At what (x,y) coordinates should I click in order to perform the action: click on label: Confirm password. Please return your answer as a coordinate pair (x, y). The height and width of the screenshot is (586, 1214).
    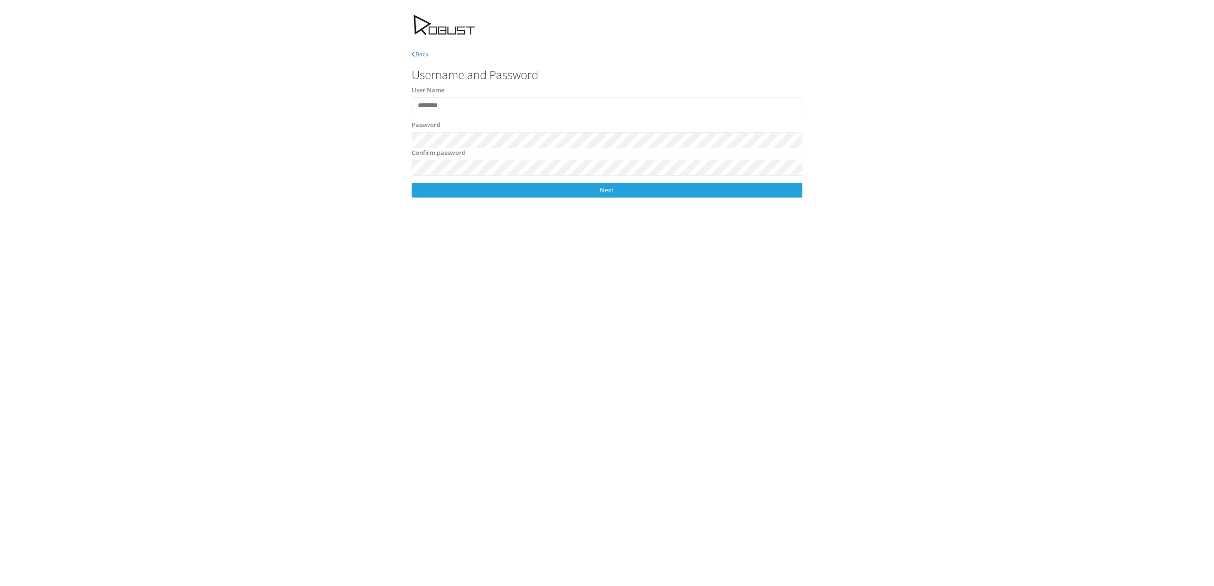
    Looking at the image, I should click on (439, 153).